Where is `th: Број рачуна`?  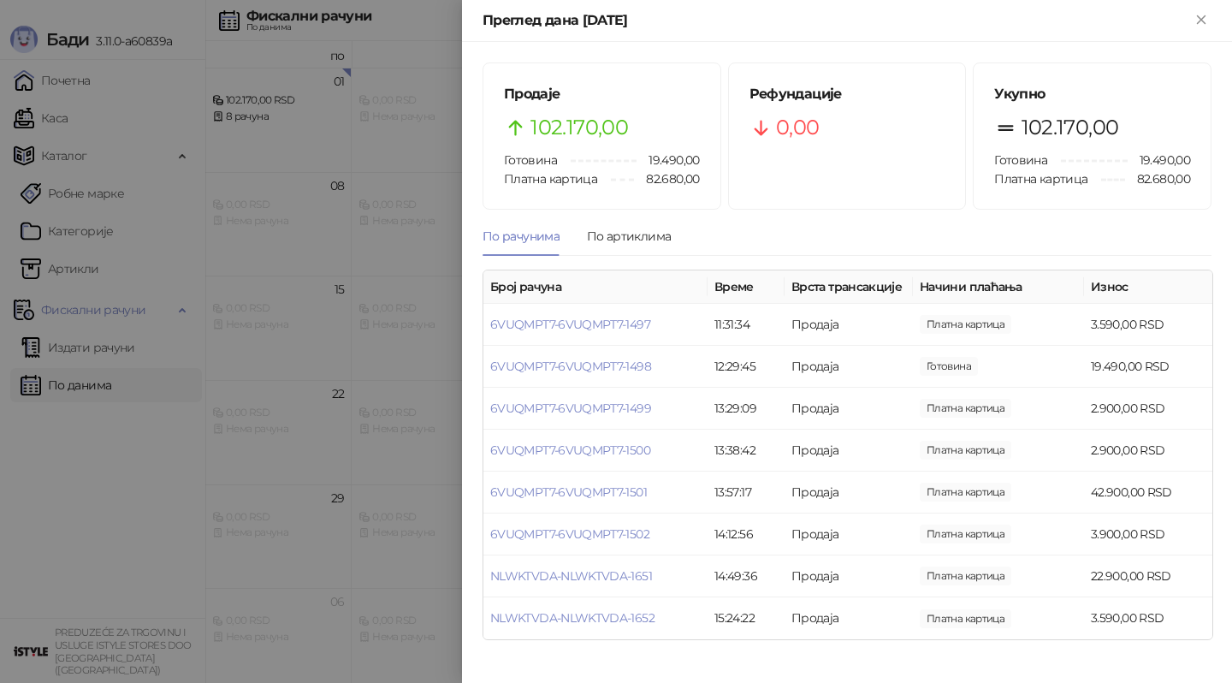 th: Број рачуна is located at coordinates (596, 287).